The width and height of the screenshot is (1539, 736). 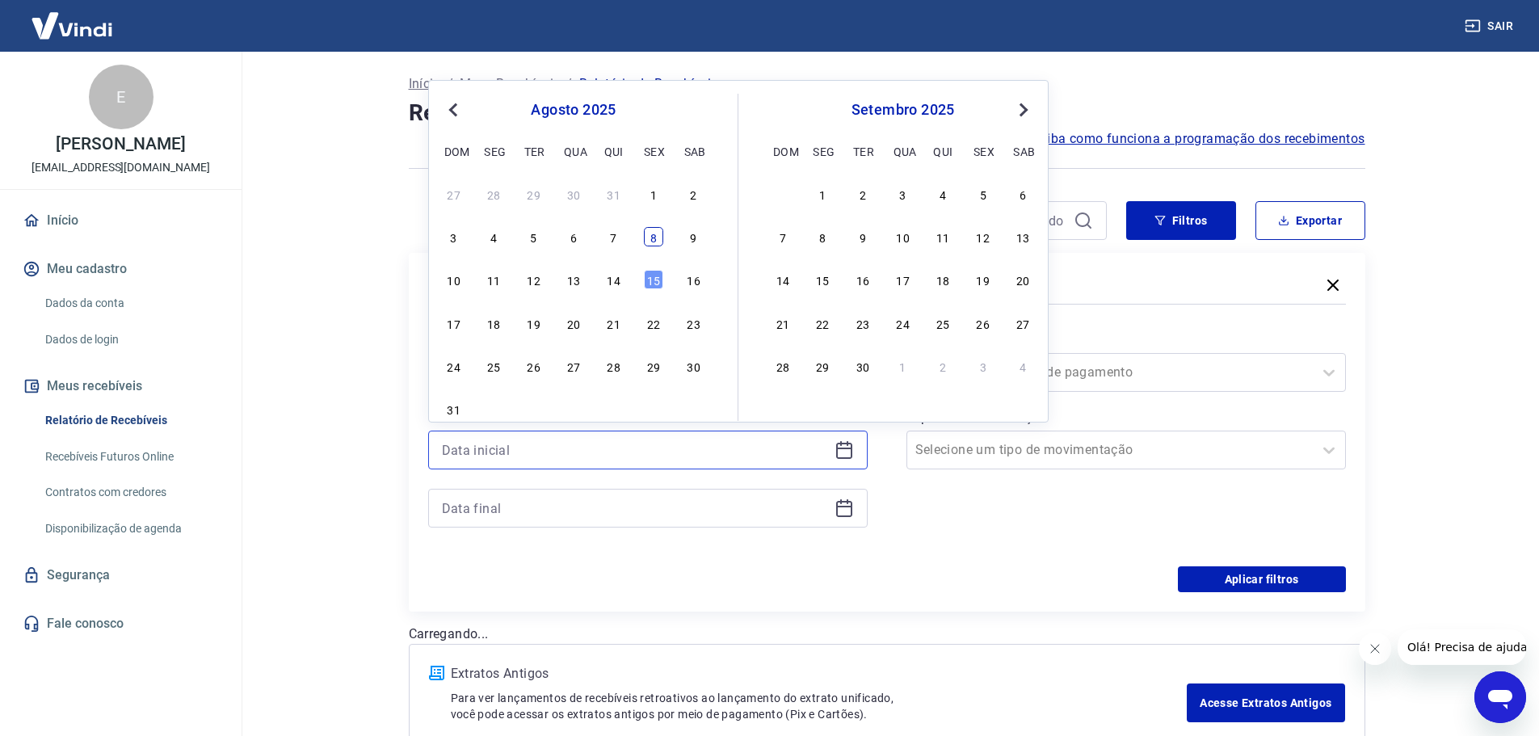 I want to click on div: setembro 2025, so click(x=902, y=110).